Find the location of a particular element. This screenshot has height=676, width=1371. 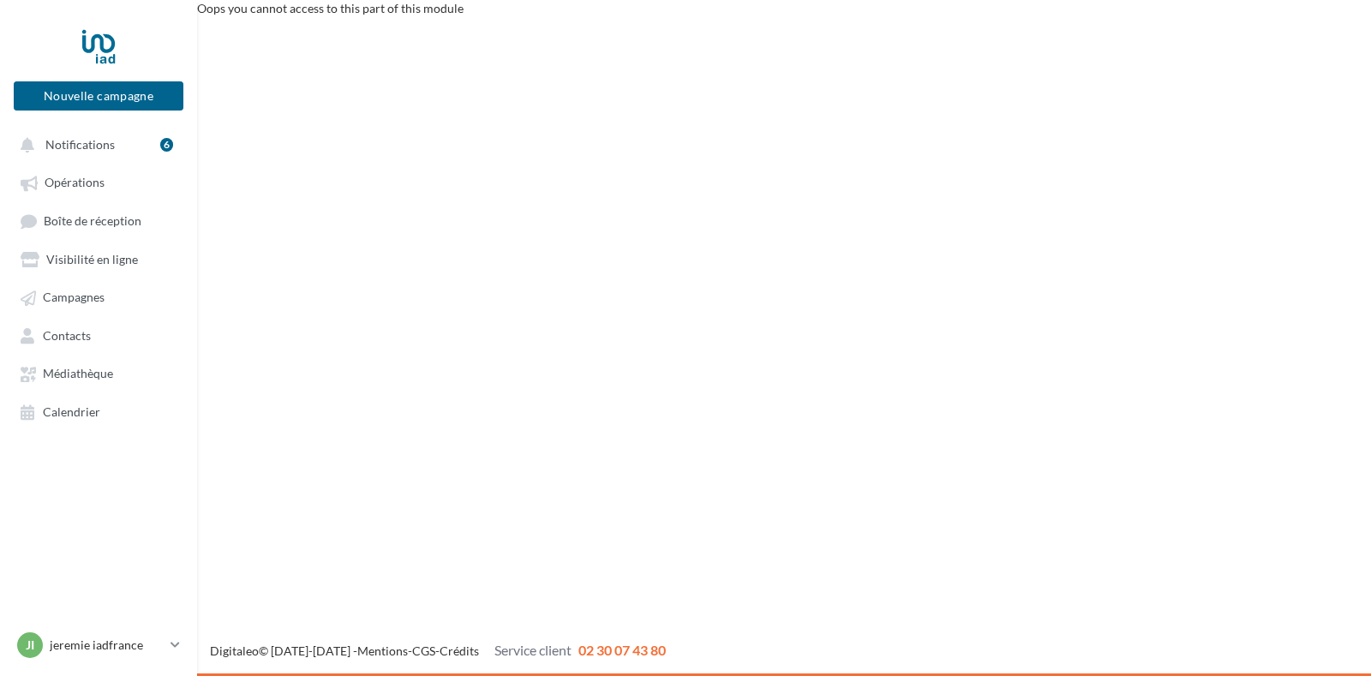

a: Contacts is located at coordinates (99, 335).